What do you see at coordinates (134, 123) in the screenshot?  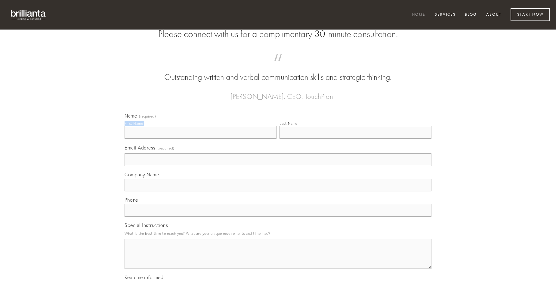 I see `div: First Name` at bounding box center [134, 123].